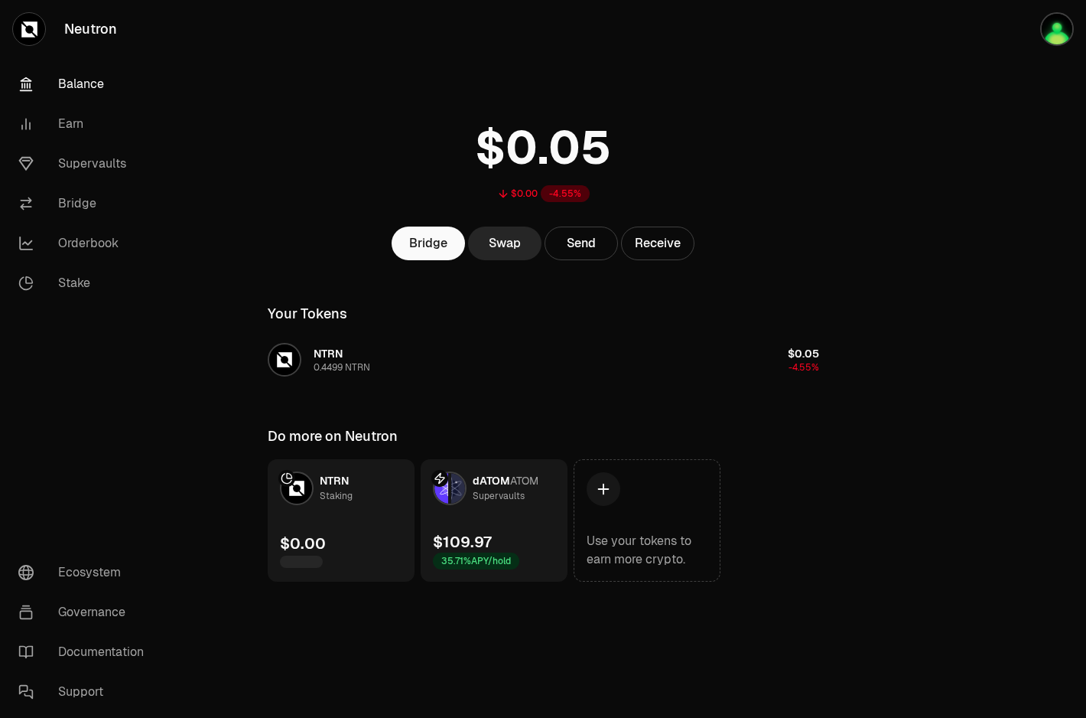 The height and width of the screenshot is (718, 1086). What do you see at coordinates (581, 243) in the screenshot?
I see `button: Send` at bounding box center [581, 243].